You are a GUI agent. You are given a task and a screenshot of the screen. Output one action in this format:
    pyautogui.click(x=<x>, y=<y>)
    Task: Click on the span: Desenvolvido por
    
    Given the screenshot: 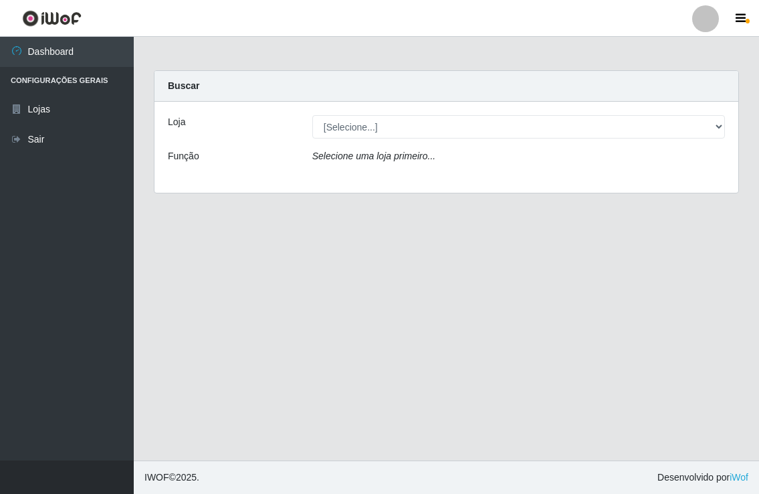 What is the action you would take?
    pyautogui.click(x=703, y=477)
    